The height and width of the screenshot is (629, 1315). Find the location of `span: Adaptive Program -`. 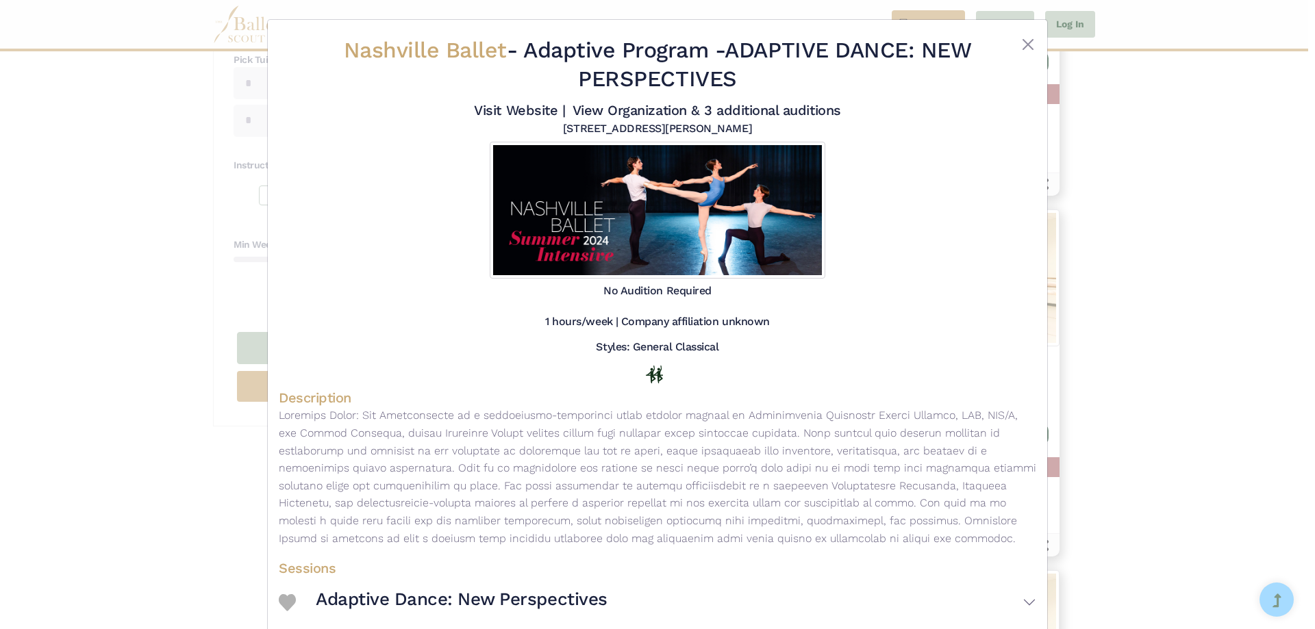

span: Adaptive Program - is located at coordinates (624, 50).